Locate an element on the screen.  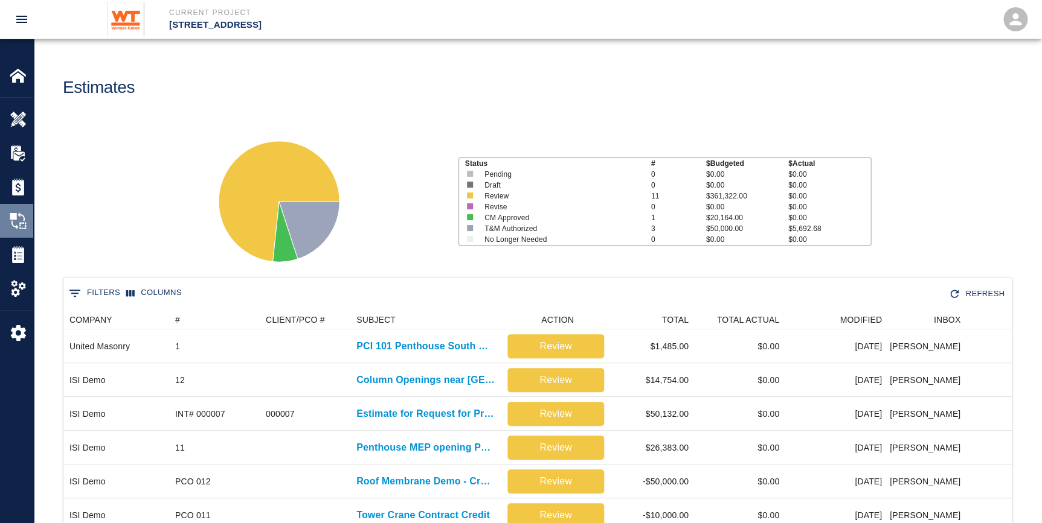
p: 11 is located at coordinates (678, 196).